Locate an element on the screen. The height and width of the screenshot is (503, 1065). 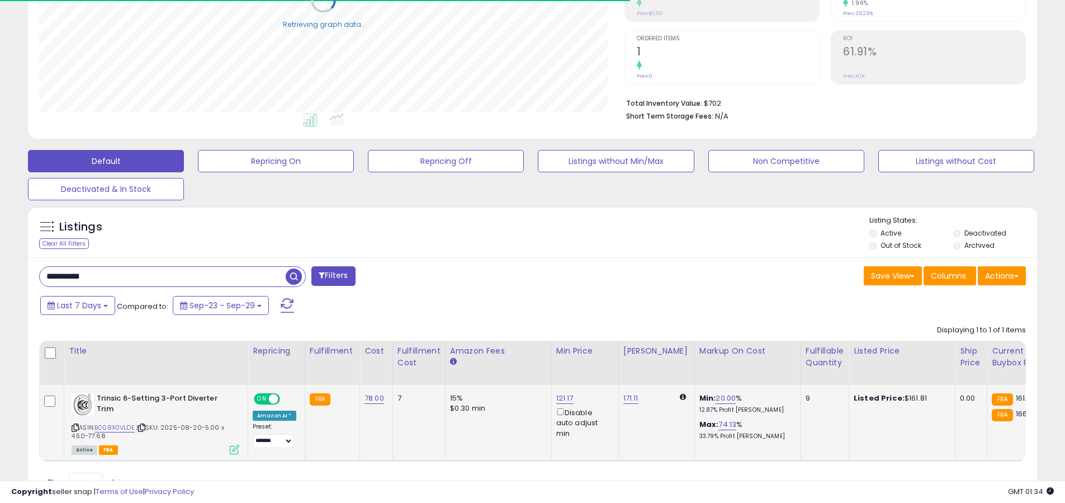
div: Cost is located at coordinates (376, 351).